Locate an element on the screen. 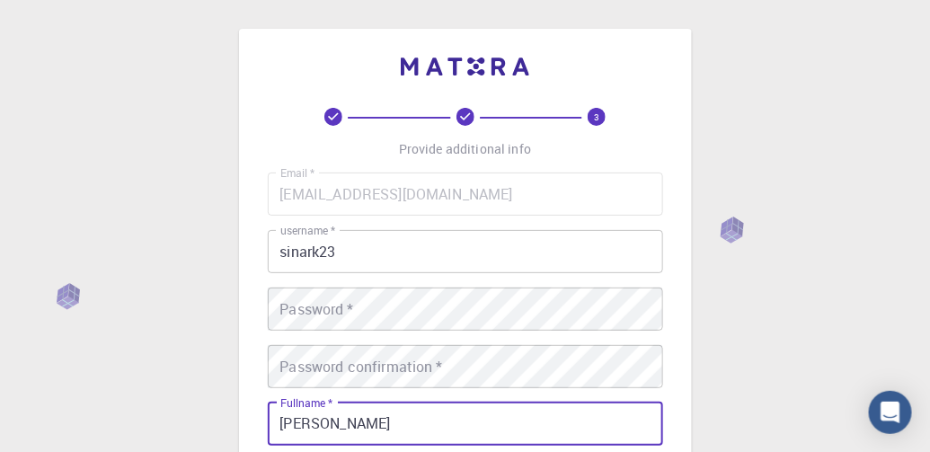 Image resolution: width=930 pixels, height=452 pixels. label: username is located at coordinates (307, 230).